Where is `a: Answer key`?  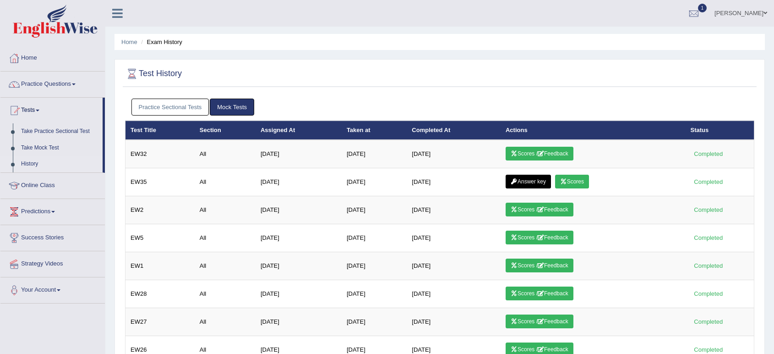 a: Answer key is located at coordinates (528, 181).